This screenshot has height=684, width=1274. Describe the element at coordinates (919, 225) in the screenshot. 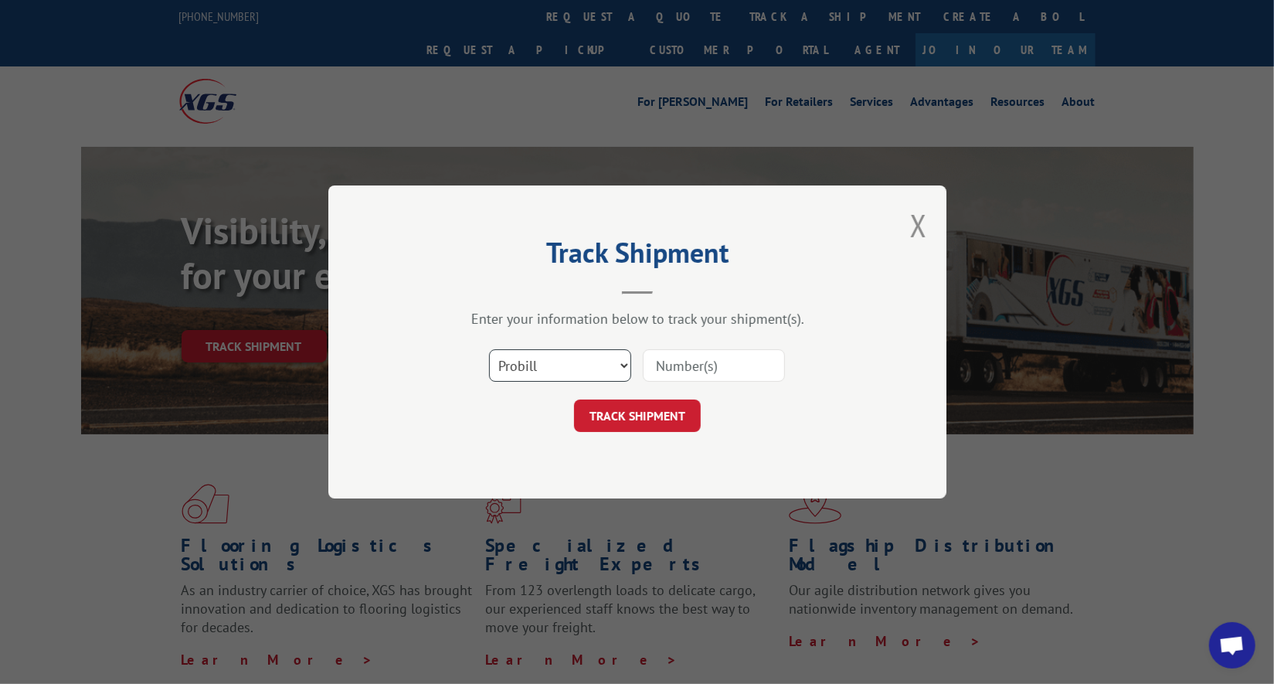

I see `button: Close modal` at that location.